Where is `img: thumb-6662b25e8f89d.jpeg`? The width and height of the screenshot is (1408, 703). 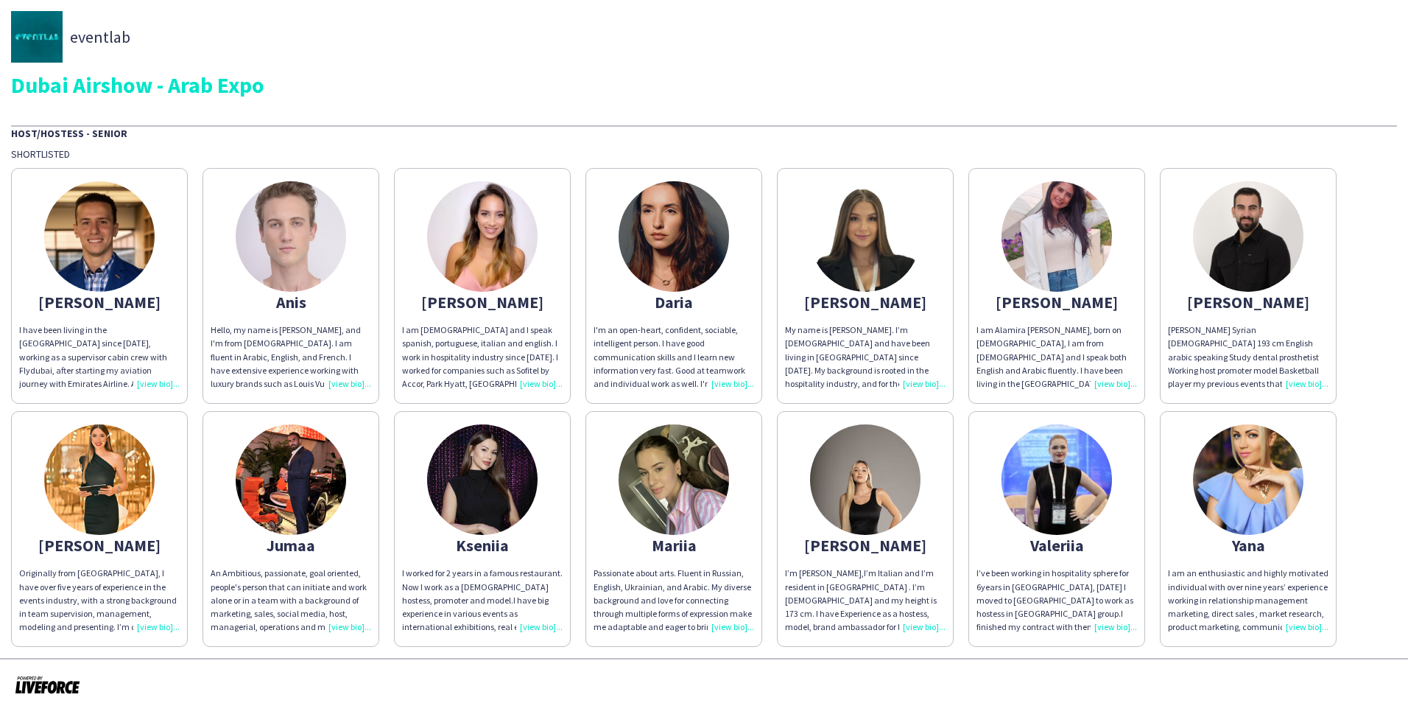
img: thumb-6662b25e8f89d.jpeg is located at coordinates (99, 479).